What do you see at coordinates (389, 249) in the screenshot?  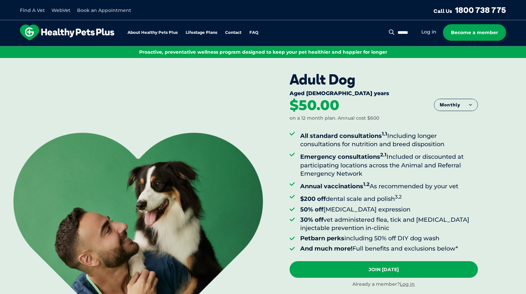 I see `li: Full benefits and exclusions below*` at bounding box center [389, 249].